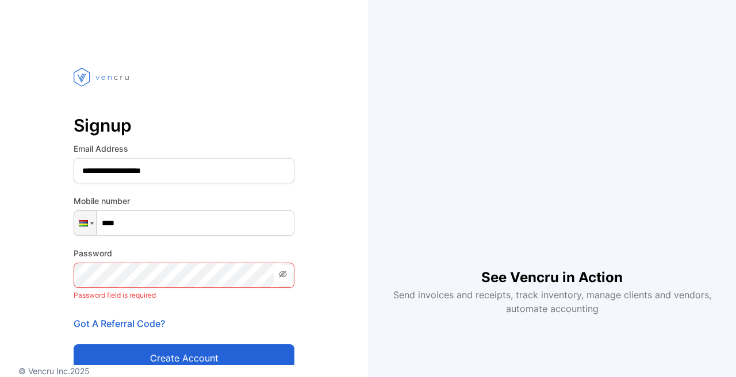  I want to click on p: Got A Referral Code?, so click(184, 324).